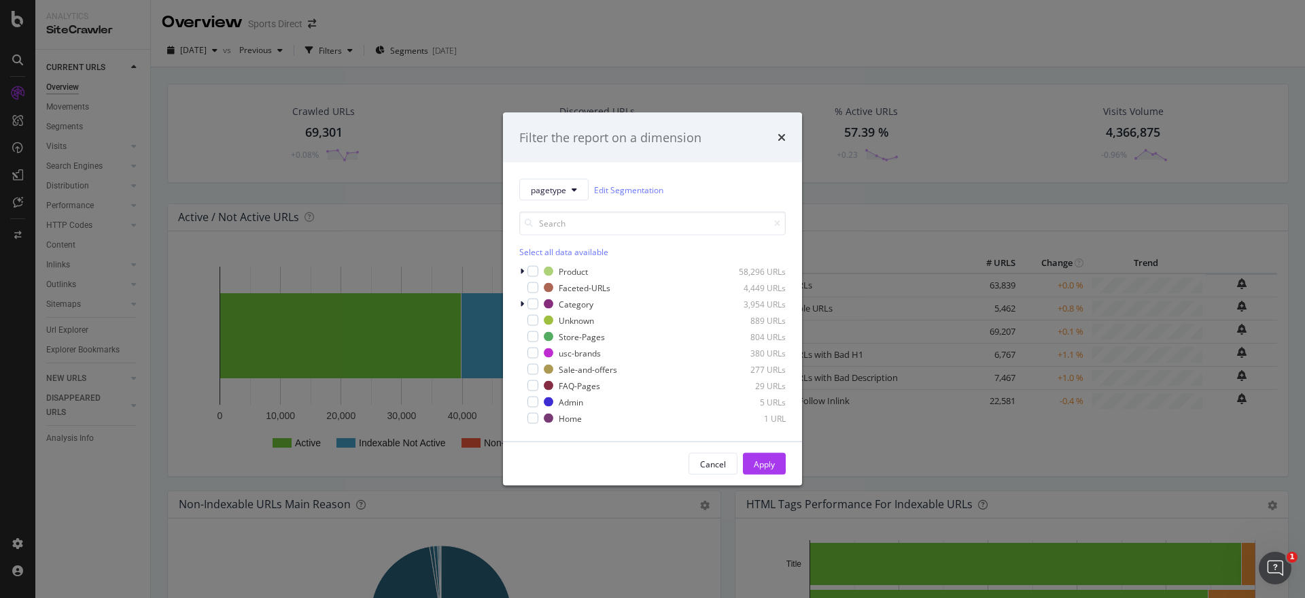 This screenshot has height=598, width=1305. Describe the element at coordinates (554, 190) in the screenshot. I see `button: pagetype` at that location.